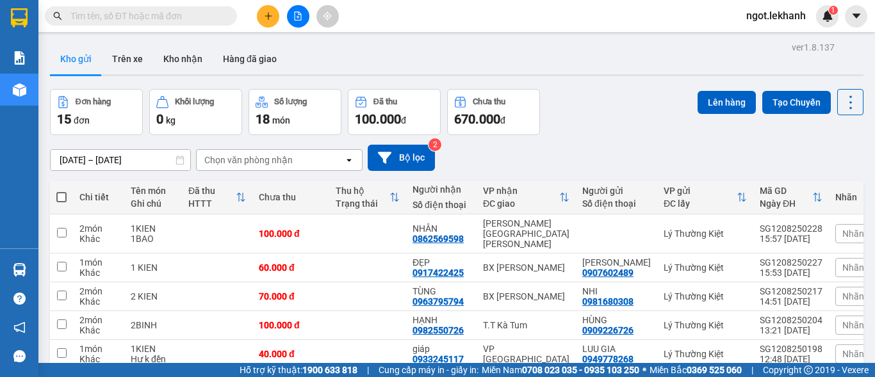 The width and height of the screenshot is (875, 377). I want to click on button: Số lượng18món, so click(295, 112).